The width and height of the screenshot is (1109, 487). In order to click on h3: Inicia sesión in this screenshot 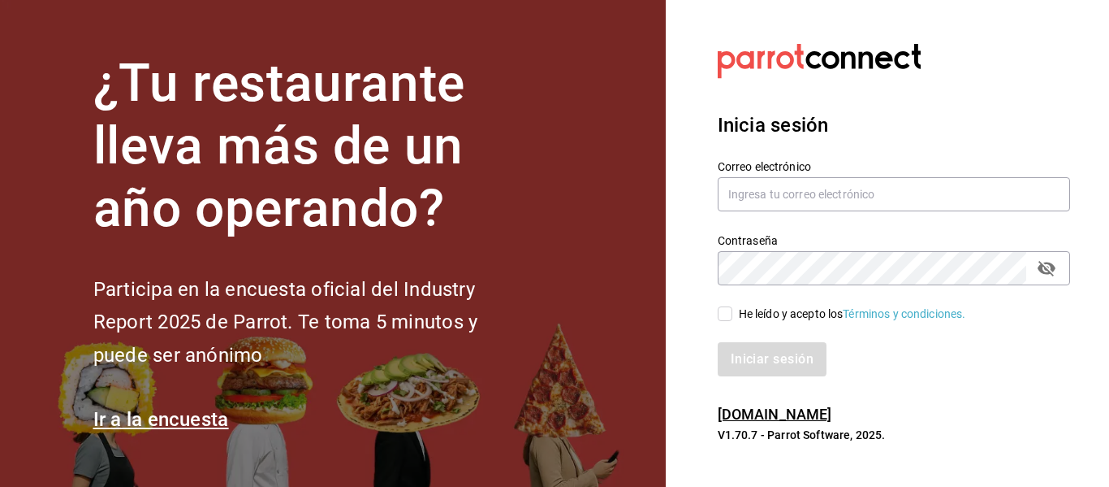, I will do `click(894, 125)`.